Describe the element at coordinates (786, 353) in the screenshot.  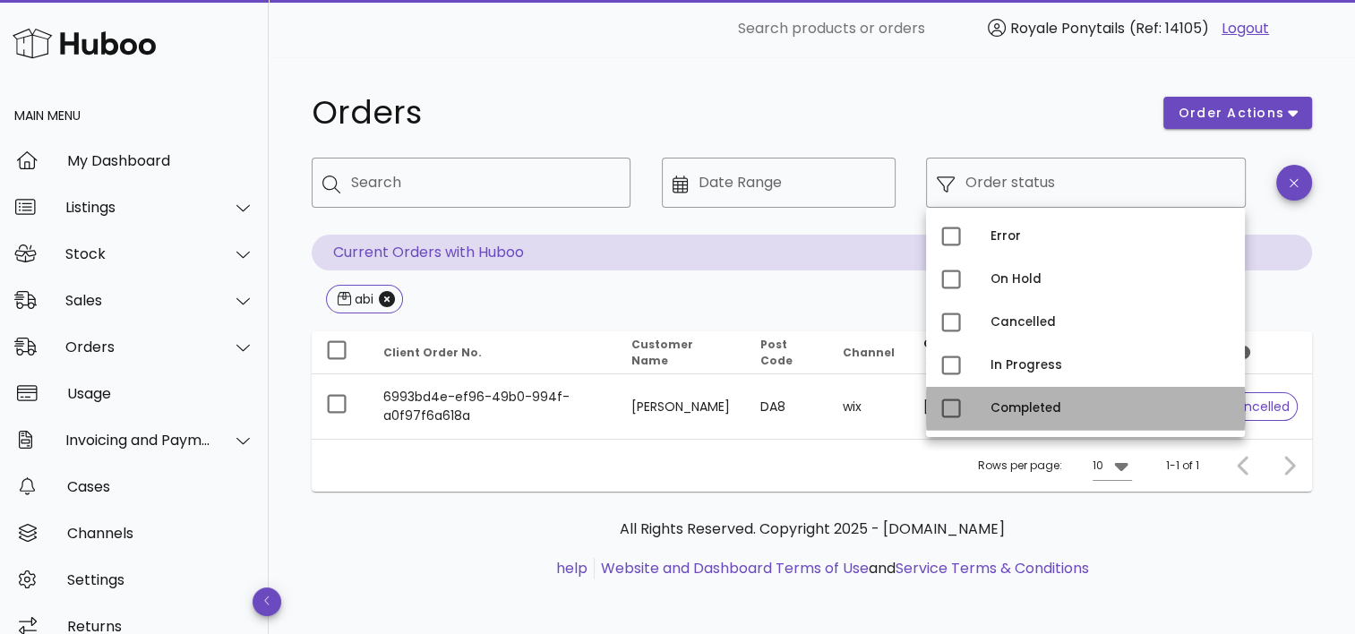
I see `th: Post Code` at that location.